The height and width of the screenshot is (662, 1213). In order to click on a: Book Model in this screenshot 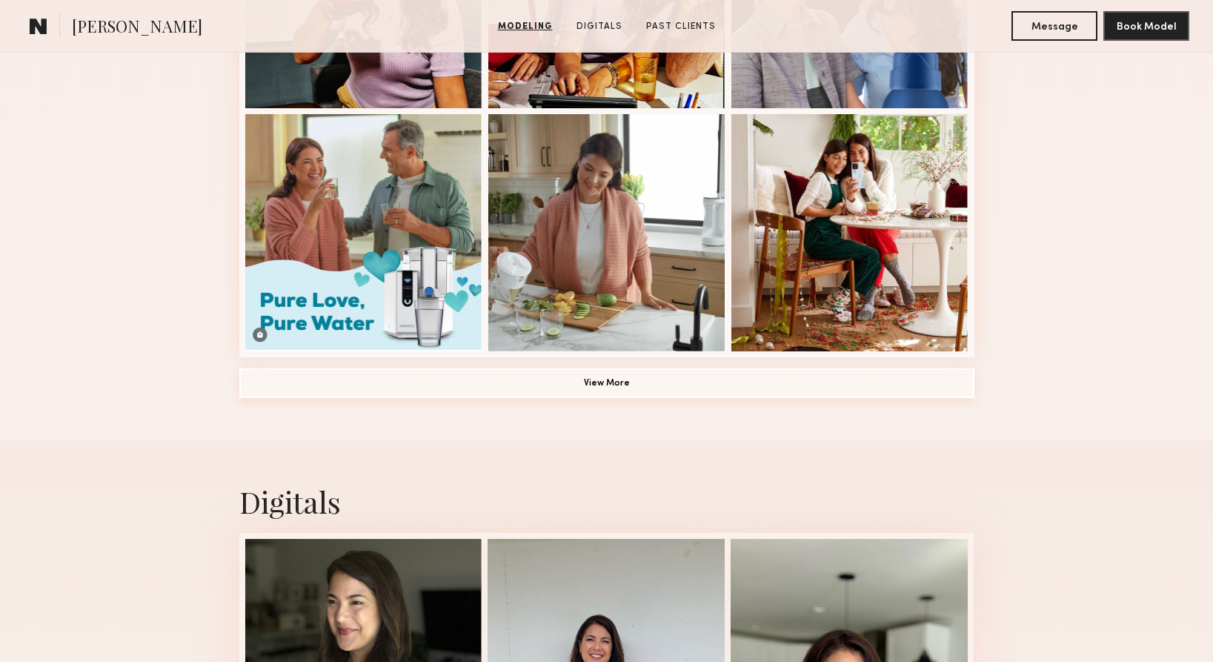, I will do `click(1146, 25)`.